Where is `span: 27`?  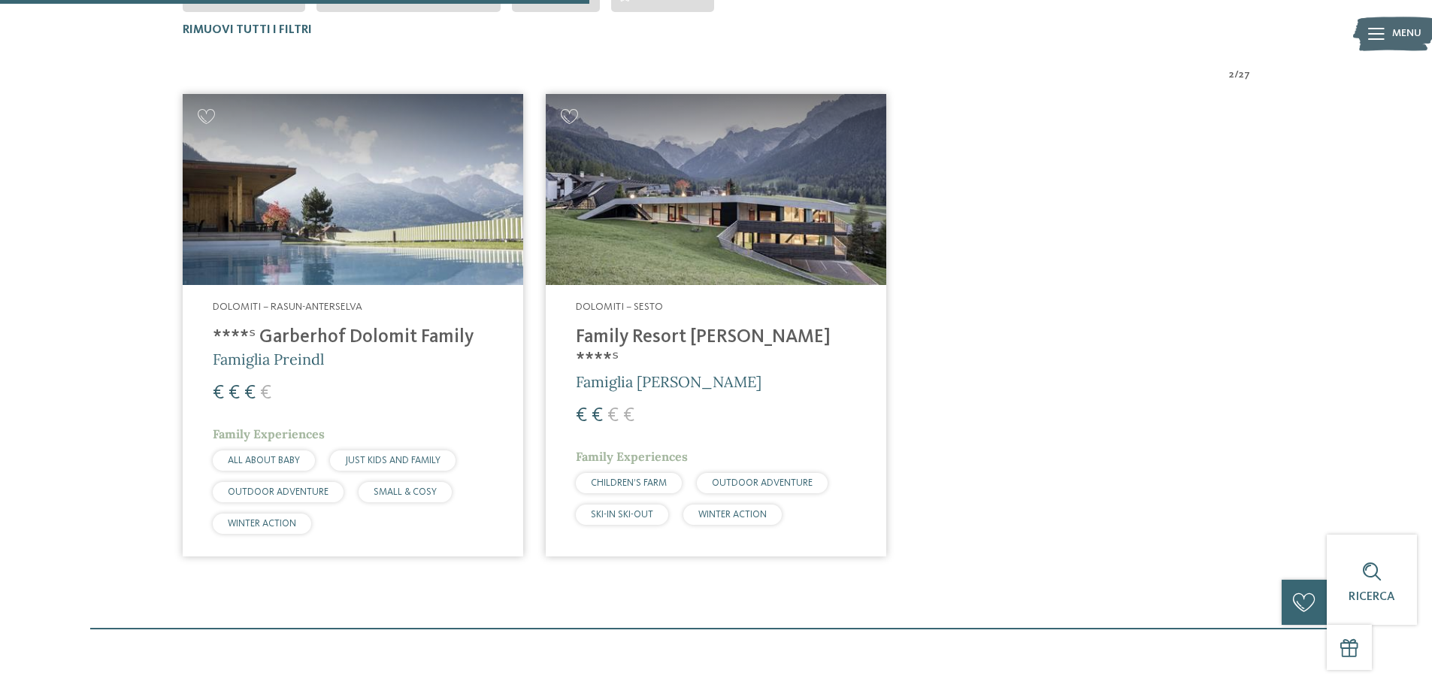
span: 27 is located at coordinates (1244, 75).